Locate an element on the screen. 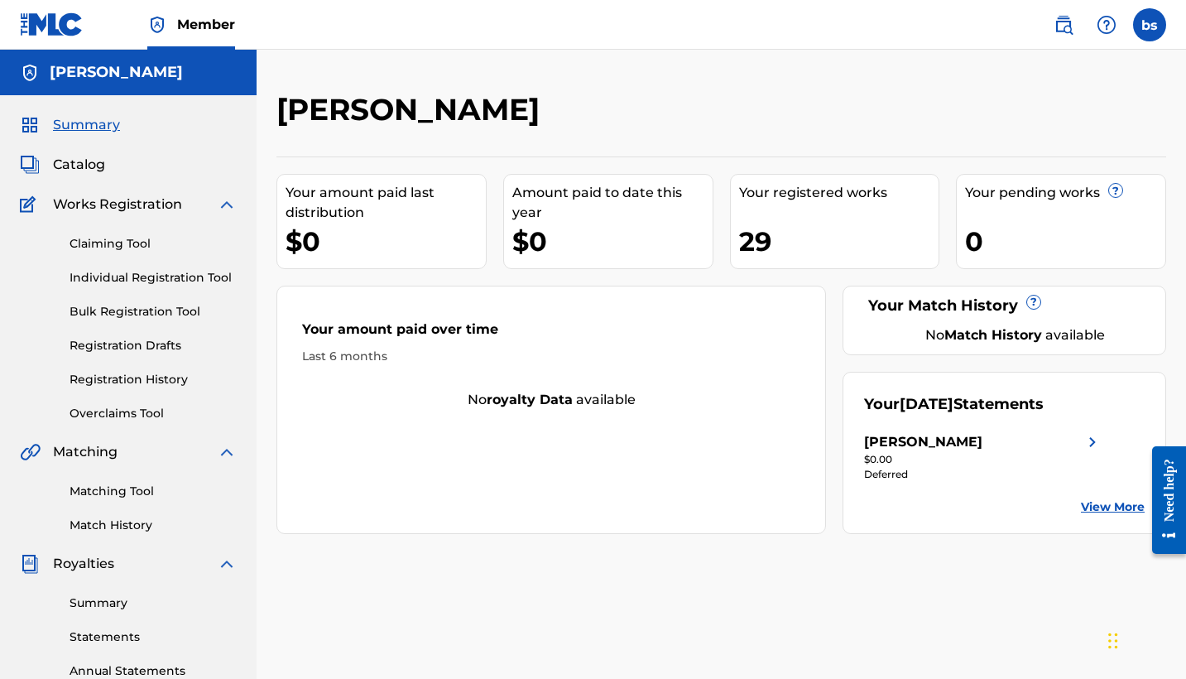 The width and height of the screenshot is (1186, 679). div: Last 6 months is located at coordinates (551, 356).